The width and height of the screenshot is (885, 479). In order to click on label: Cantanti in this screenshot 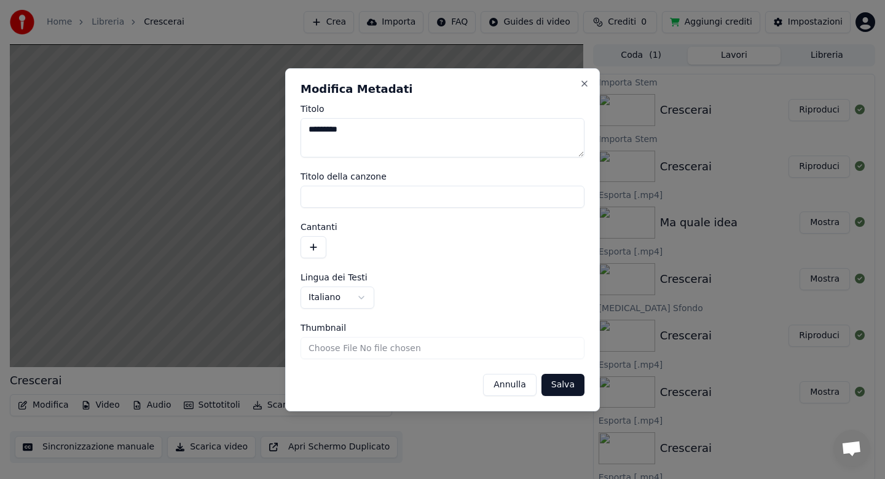, I will do `click(443, 227)`.